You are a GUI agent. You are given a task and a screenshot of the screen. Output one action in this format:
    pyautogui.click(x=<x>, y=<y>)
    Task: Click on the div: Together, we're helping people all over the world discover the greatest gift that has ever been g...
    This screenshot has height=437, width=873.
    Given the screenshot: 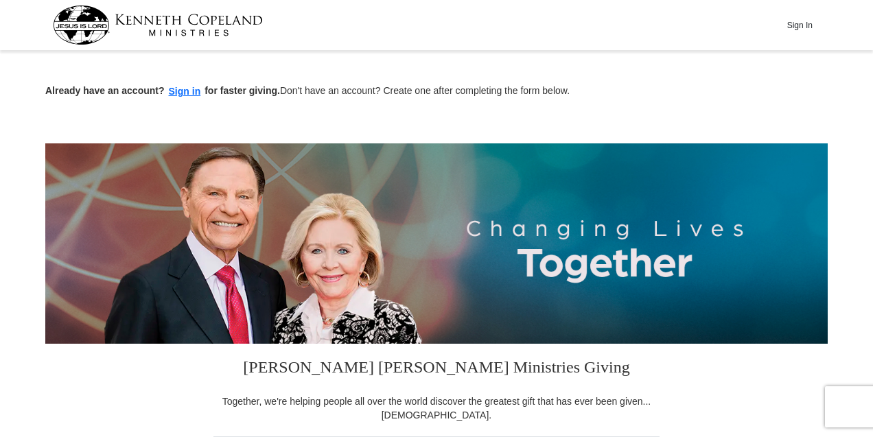 What is the action you would take?
    pyautogui.click(x=437, y=408)
    